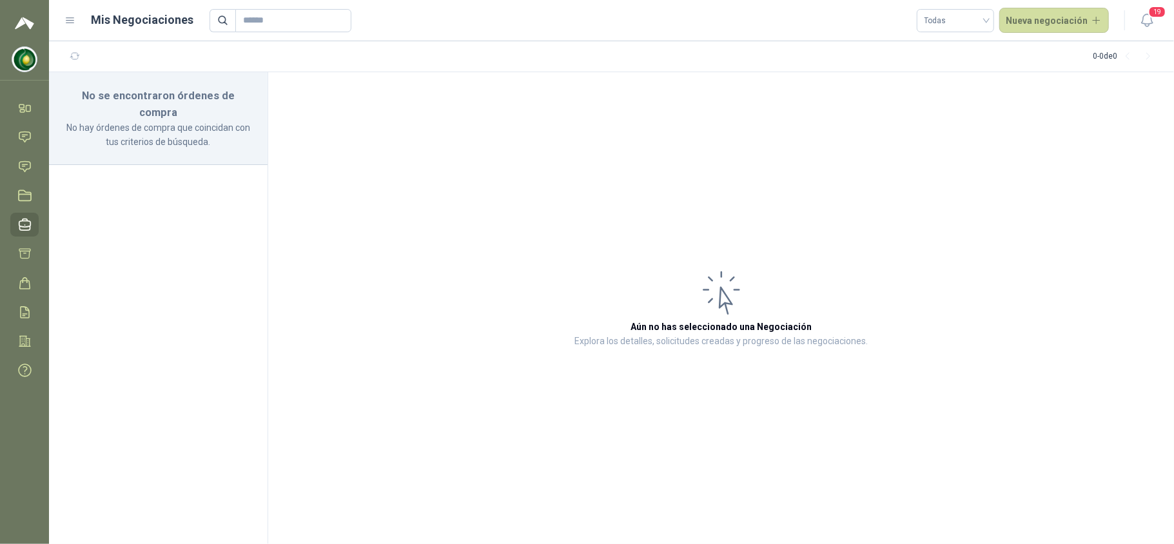 The height and width of the screenshot is (544, 1174). What do you see at coordinates (25, 59) in the screenshot?
I see `img: Company Logo` at bounding box center [25, 59].